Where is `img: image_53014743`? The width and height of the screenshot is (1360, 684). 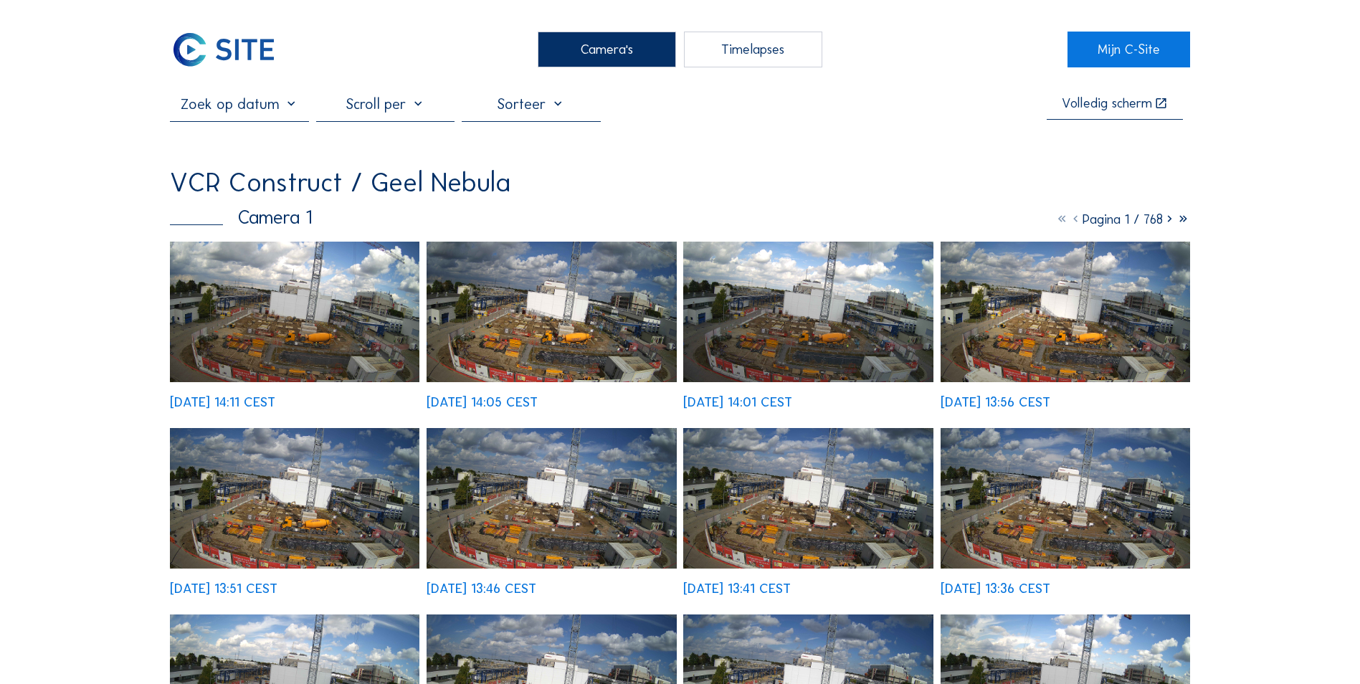
img: image_53014743 is located at coordinates (295, 312).